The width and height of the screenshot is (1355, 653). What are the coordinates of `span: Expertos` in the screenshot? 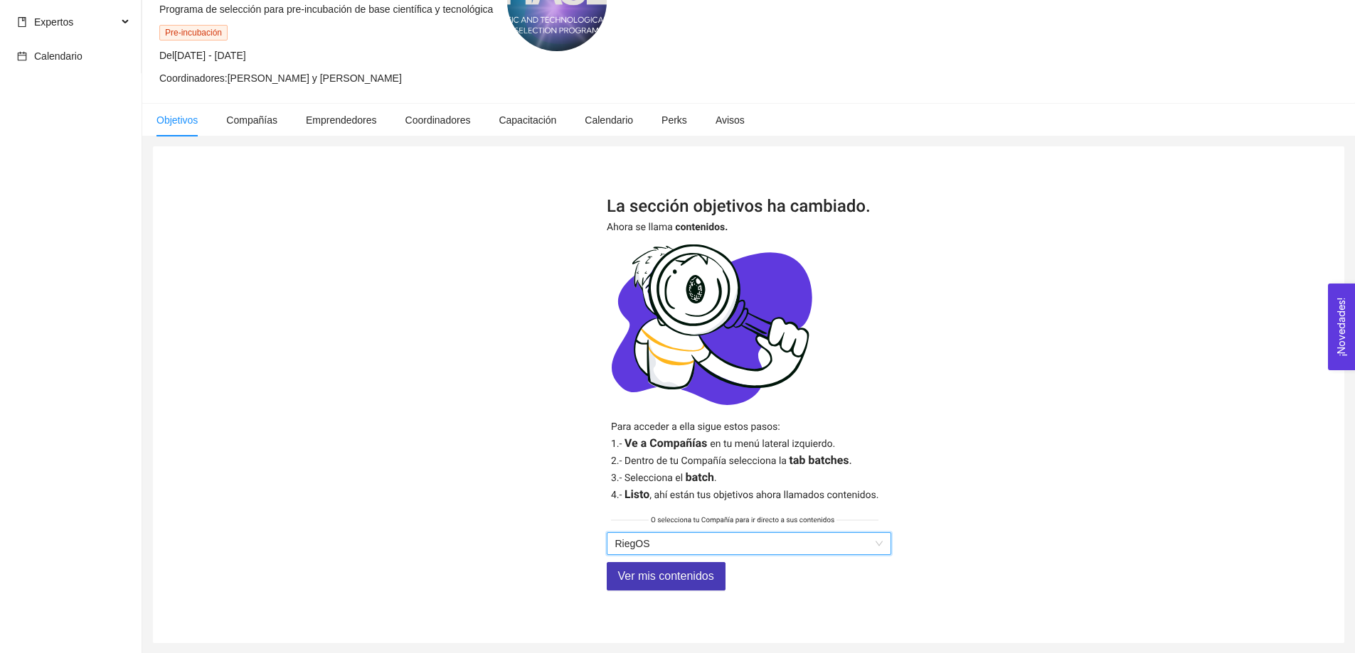 It's located at (53, 22).